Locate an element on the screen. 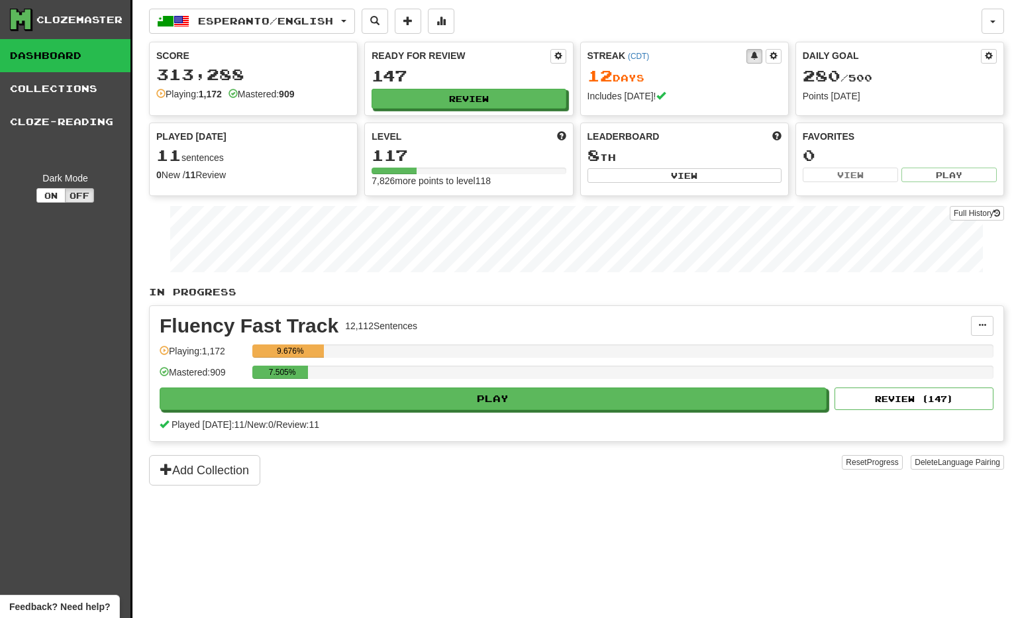 The height and width of the screenshot is (618, 1014). div: 0 is located at coordinates (899, 155).